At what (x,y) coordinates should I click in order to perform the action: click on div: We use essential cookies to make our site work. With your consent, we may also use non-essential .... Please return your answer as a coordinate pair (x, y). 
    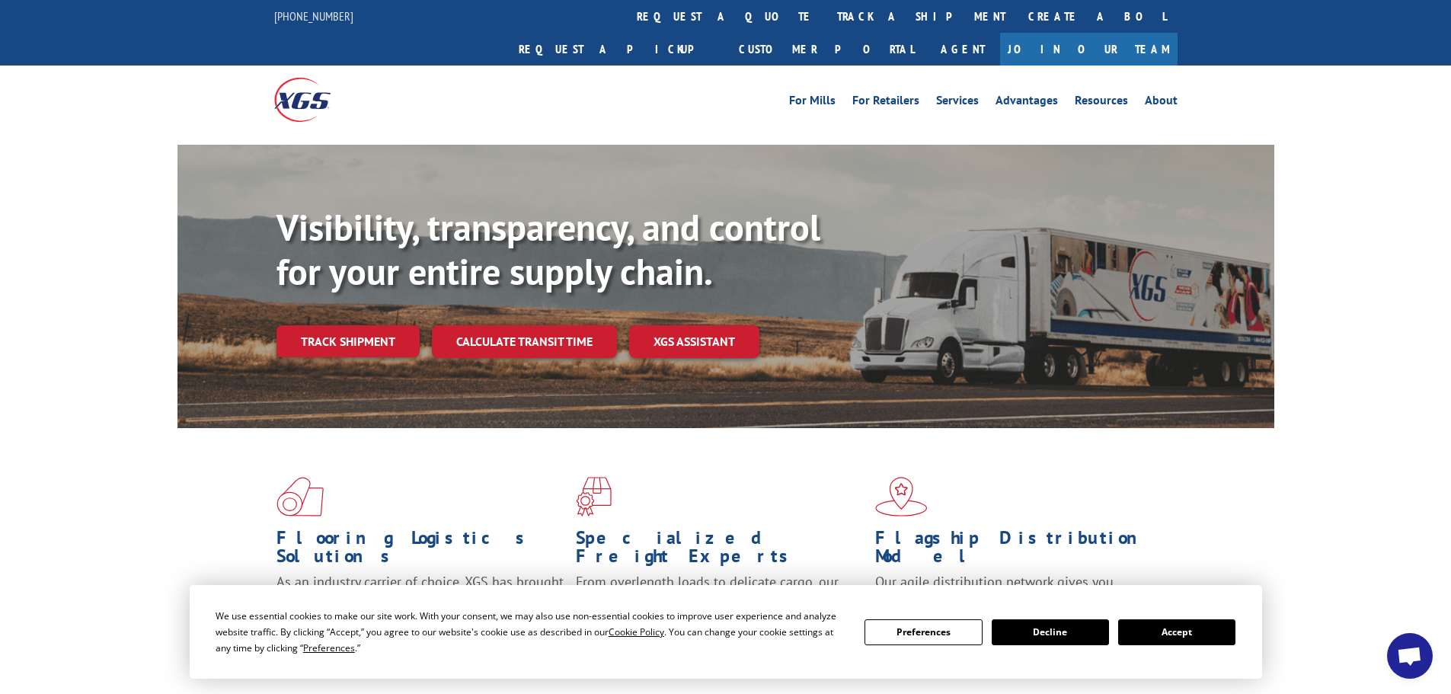
    Looking at the image, I should click on (531, 631).